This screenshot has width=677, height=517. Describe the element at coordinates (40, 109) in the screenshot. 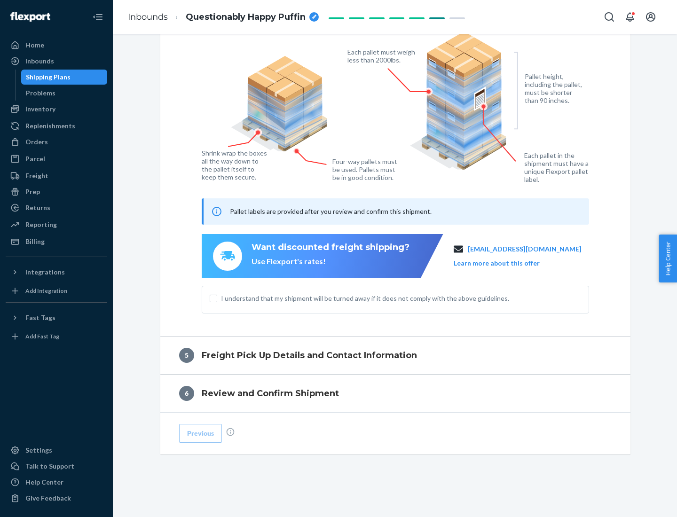

I see `div: Inventory` at that location.